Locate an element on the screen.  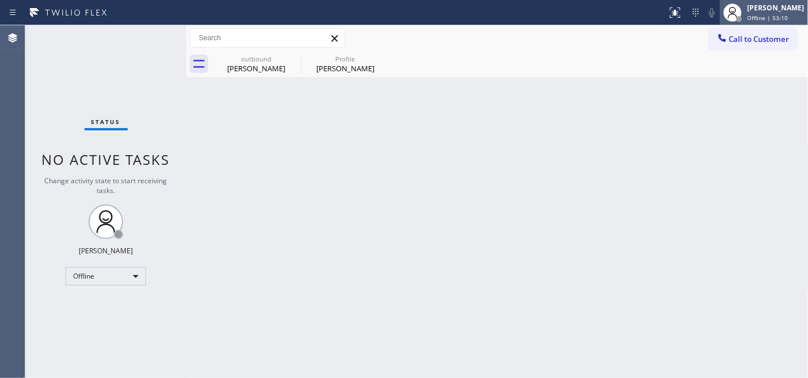
input: Search is located at coordinates (267, 38).